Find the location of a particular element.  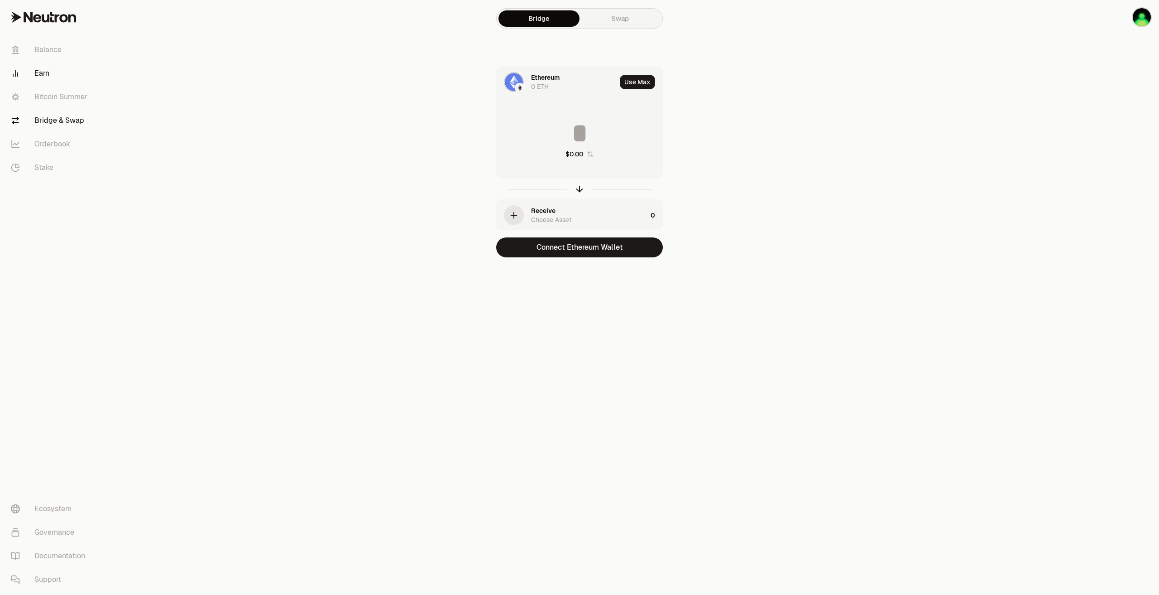

a: Swap is located at coordinates (620, 19).